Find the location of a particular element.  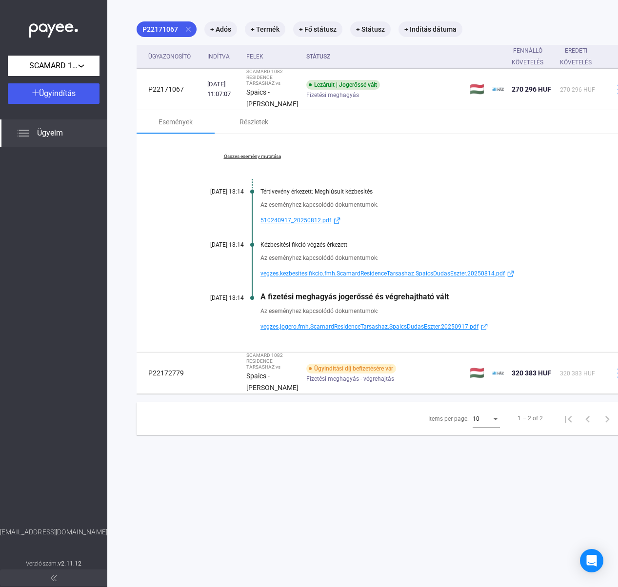

span: 10 is located at coordinates (476, 419).